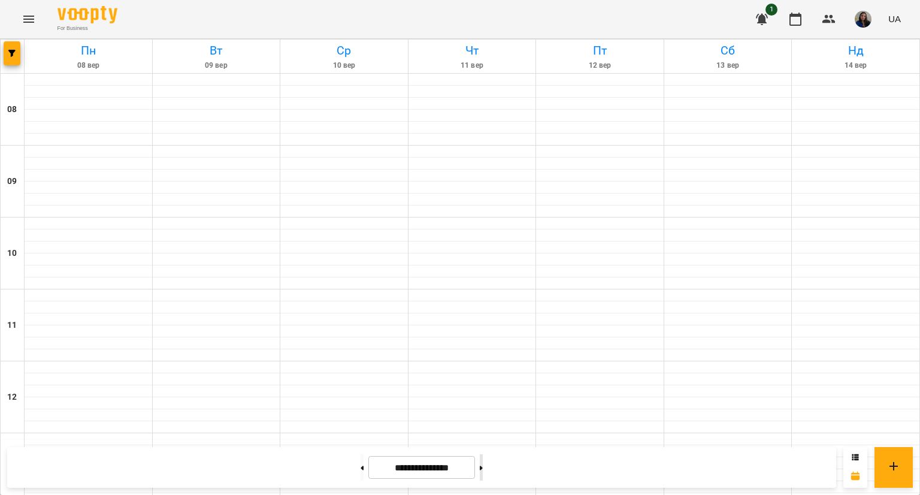  What do you see at coordinates (12, 182) in the screenshot?
I see `h6: 09` at bounding box center [12, 182].